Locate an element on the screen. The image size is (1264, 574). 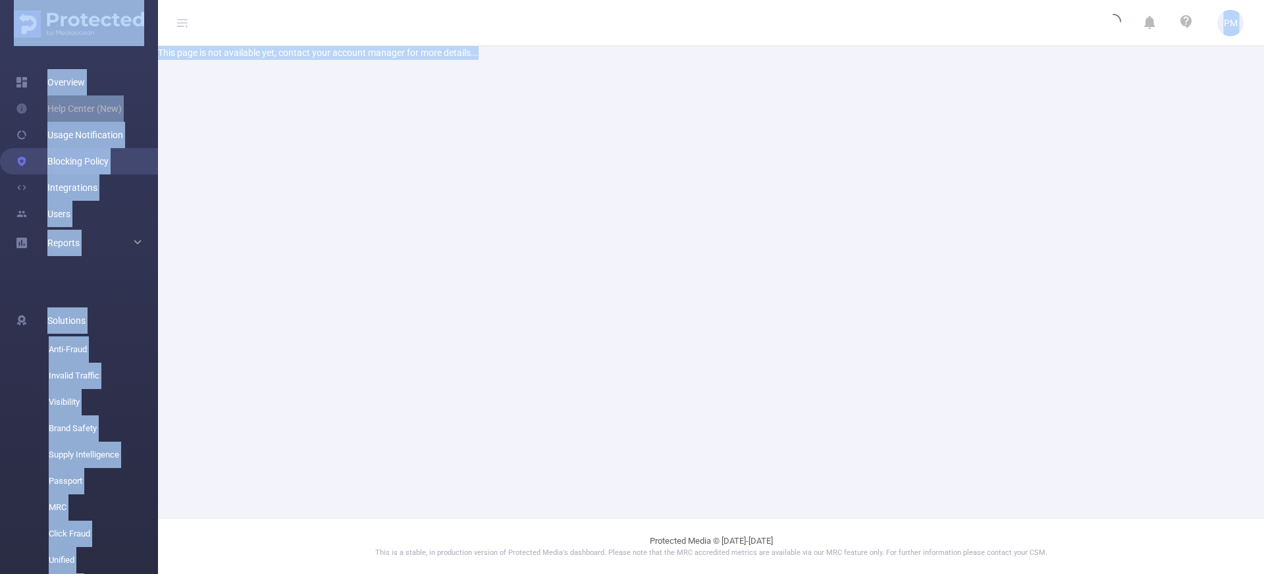
span: Passport is located at coordinates (103, 481).